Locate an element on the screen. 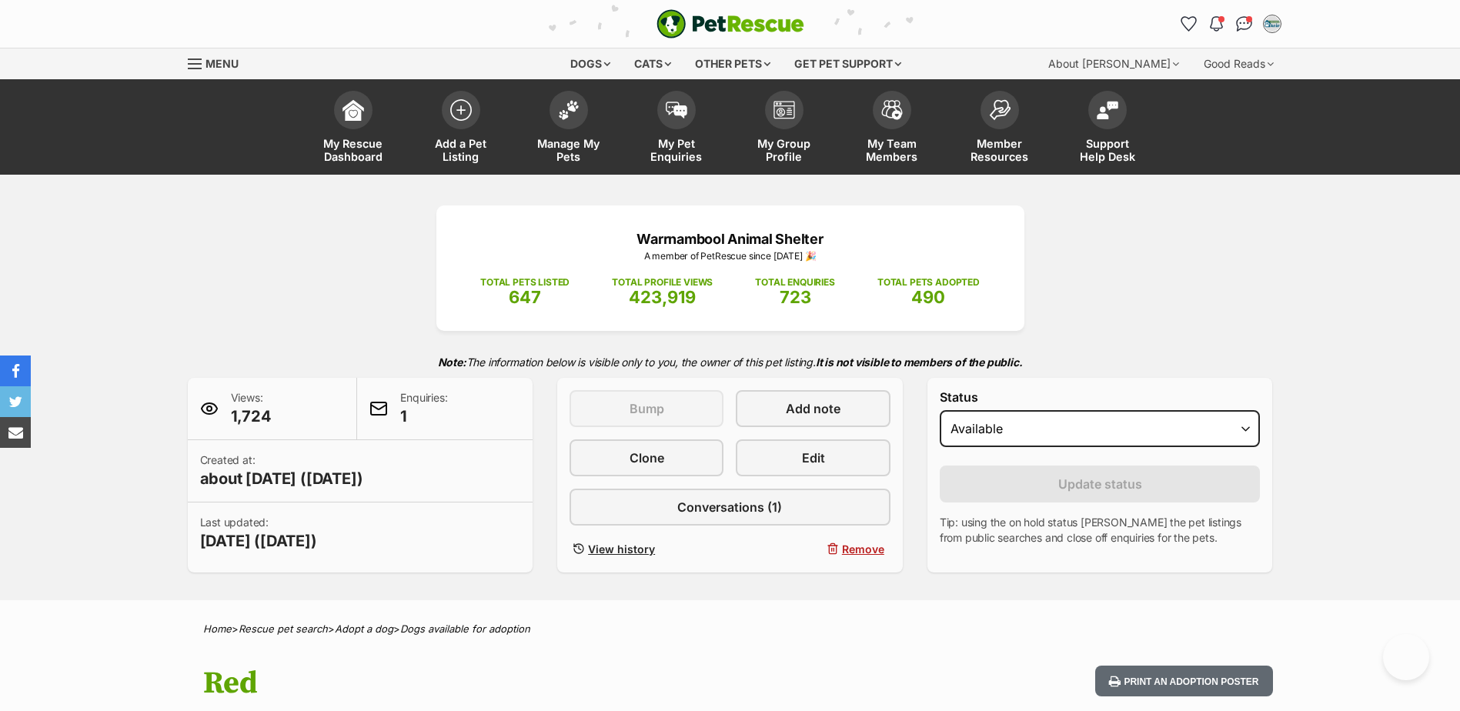 The image size is (1460, 711). span: Remove is located at coordinates (863, 549).